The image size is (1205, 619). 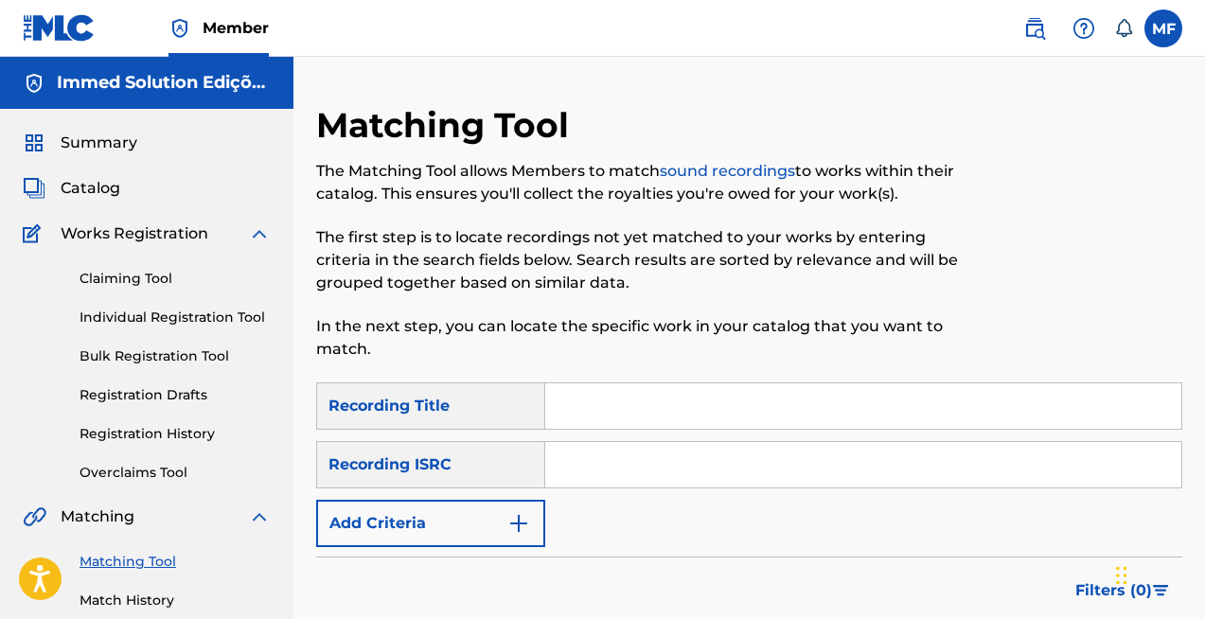 What do you see at coordinates (34, 143) in the screenshot?
I see `img: Summary` at bounding box center [34, 143].